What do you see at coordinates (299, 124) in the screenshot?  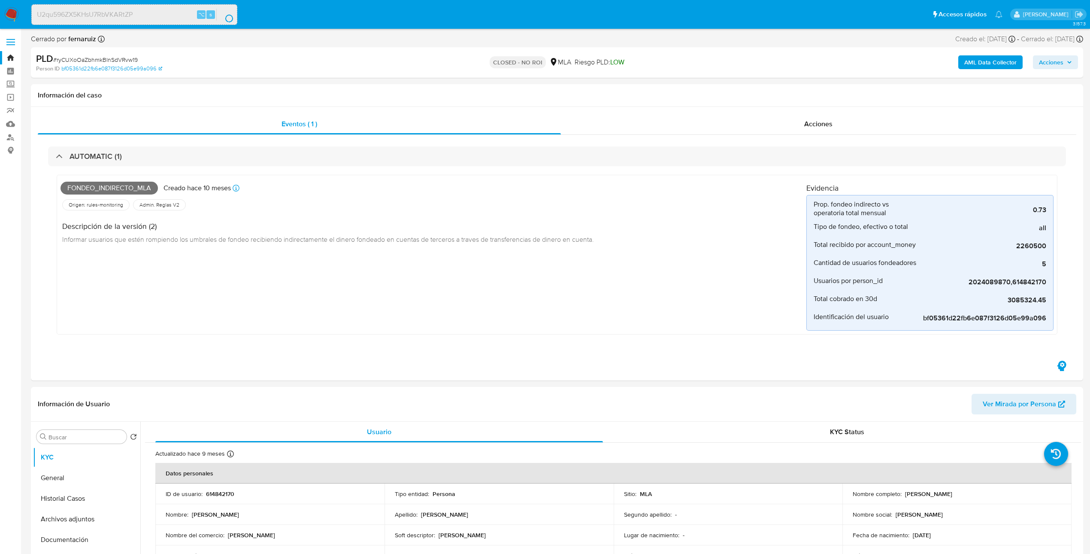 I see `span: Eventos ( 1 )` at bounding box center [299, 124].